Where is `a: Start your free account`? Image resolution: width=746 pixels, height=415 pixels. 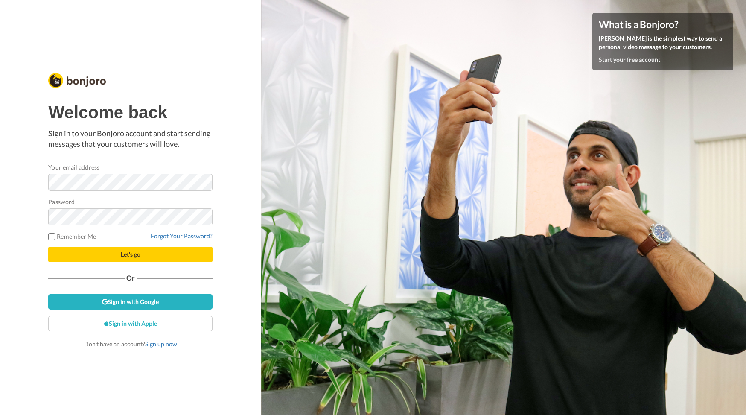 a: Start your free account is located at coordinates (630, 59).